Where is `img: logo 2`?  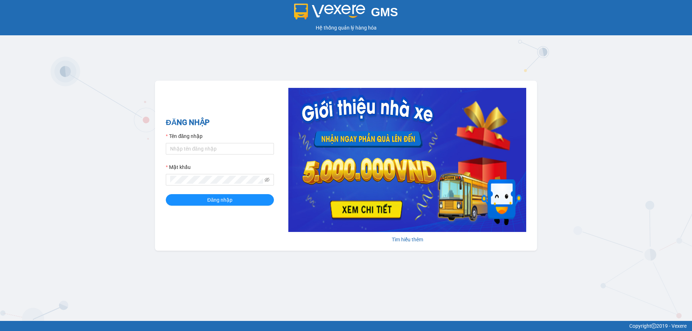
img: logo 2 is located at coordinates (330, 12).